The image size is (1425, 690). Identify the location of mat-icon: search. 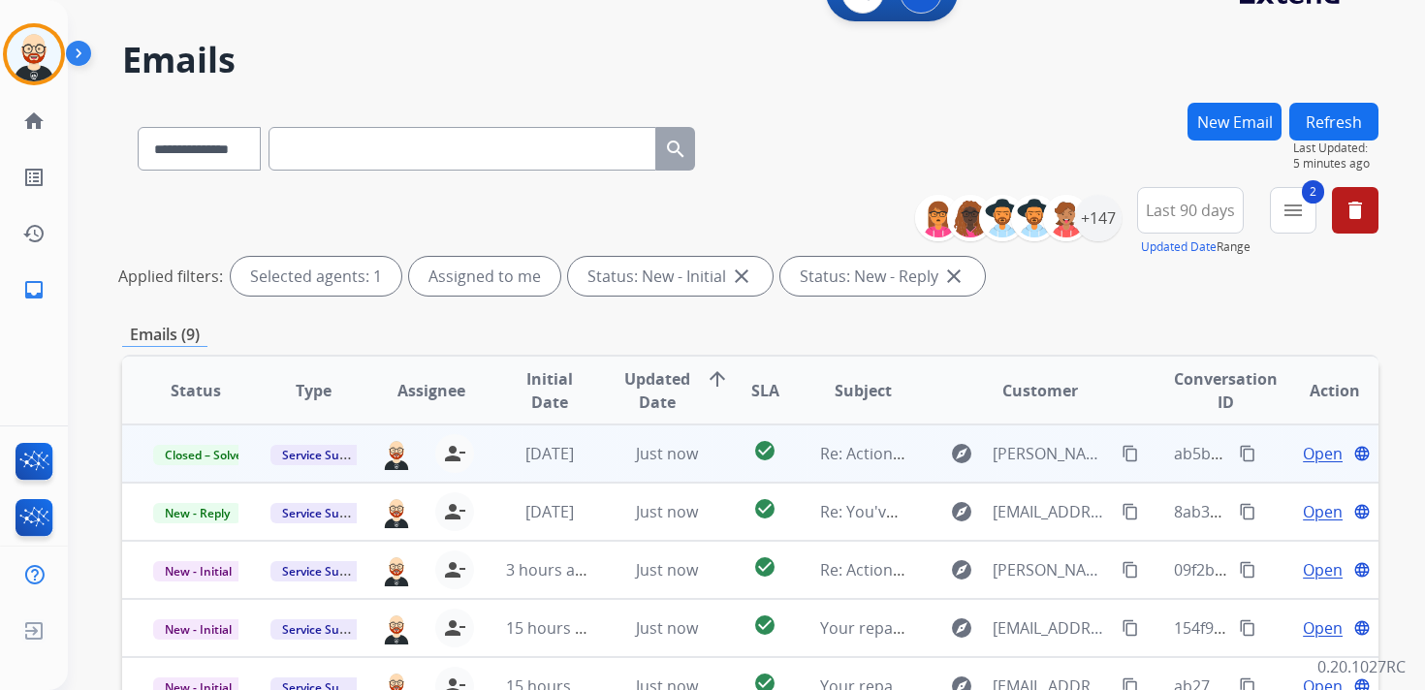
(676, 149).